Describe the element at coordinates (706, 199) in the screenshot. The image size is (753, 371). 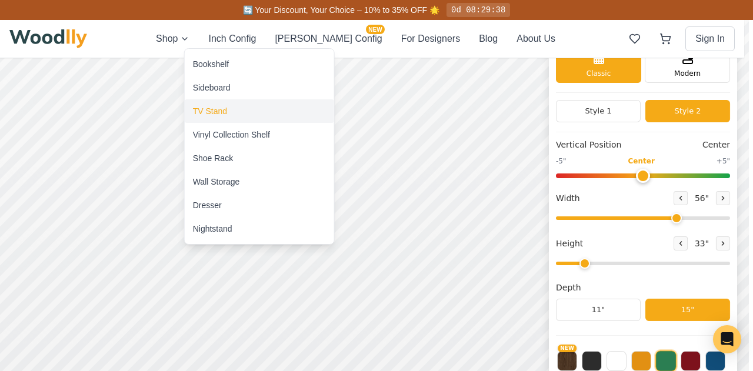
I see `span: 56 "` at that location.